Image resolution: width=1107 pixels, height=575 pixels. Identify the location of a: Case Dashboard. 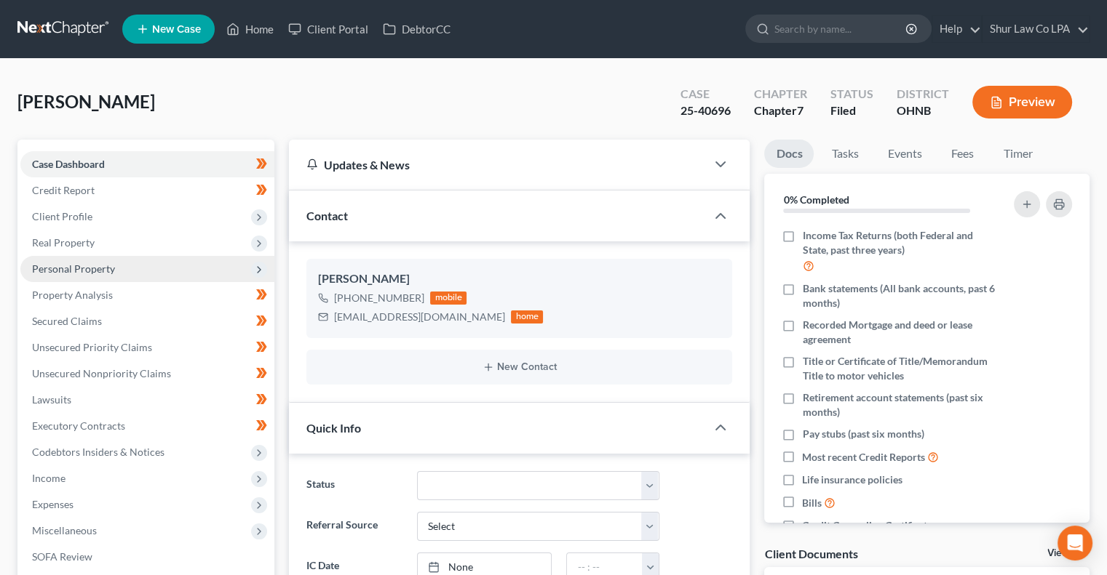
(147, 164).